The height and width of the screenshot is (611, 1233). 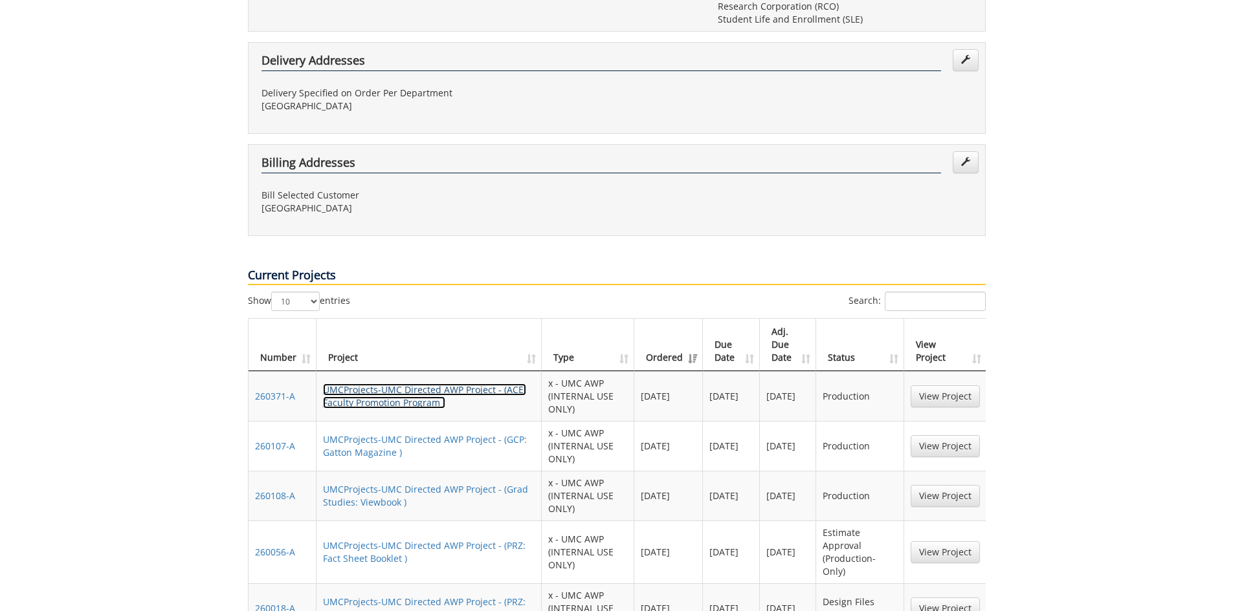 What do you see at coordinates (917, 302) in the screenshot?
I see `label: Search:` at bounding box center [917, 302].